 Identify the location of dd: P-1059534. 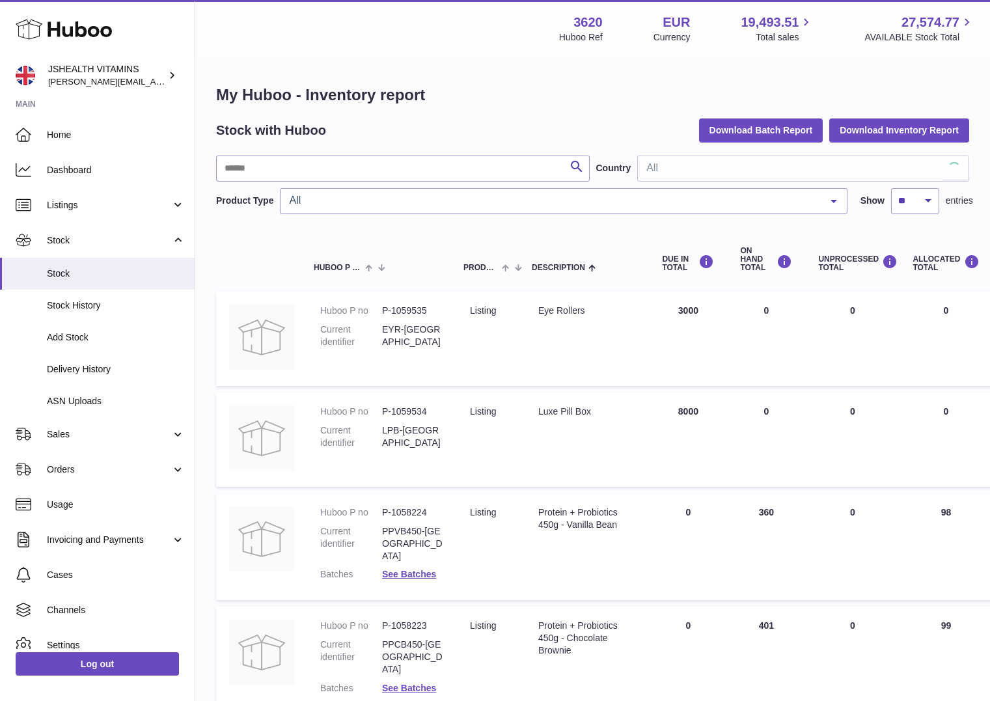
(413, 411).